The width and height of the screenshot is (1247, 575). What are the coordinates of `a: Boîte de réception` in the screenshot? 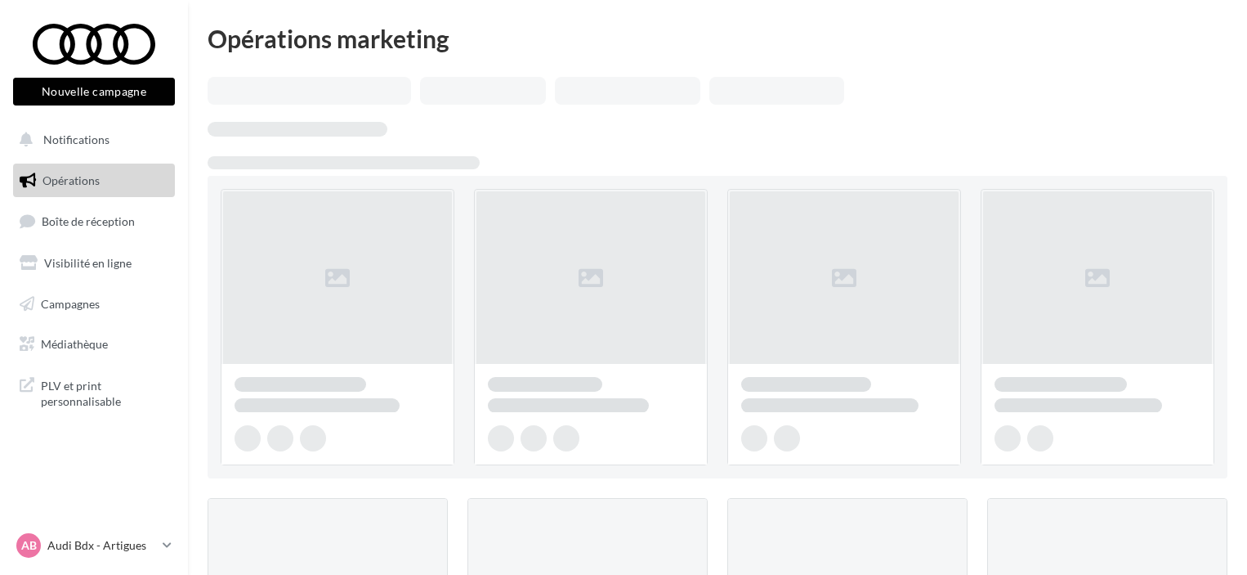 It's located at (94, 221).